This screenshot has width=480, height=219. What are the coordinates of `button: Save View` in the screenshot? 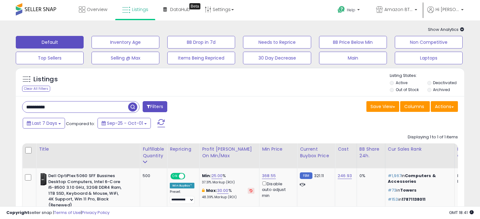 It's located at (383, 107).